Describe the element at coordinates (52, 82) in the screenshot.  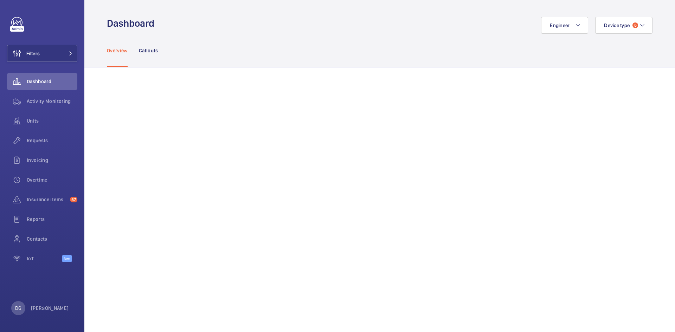
I see `span: Dashboard` at that location.